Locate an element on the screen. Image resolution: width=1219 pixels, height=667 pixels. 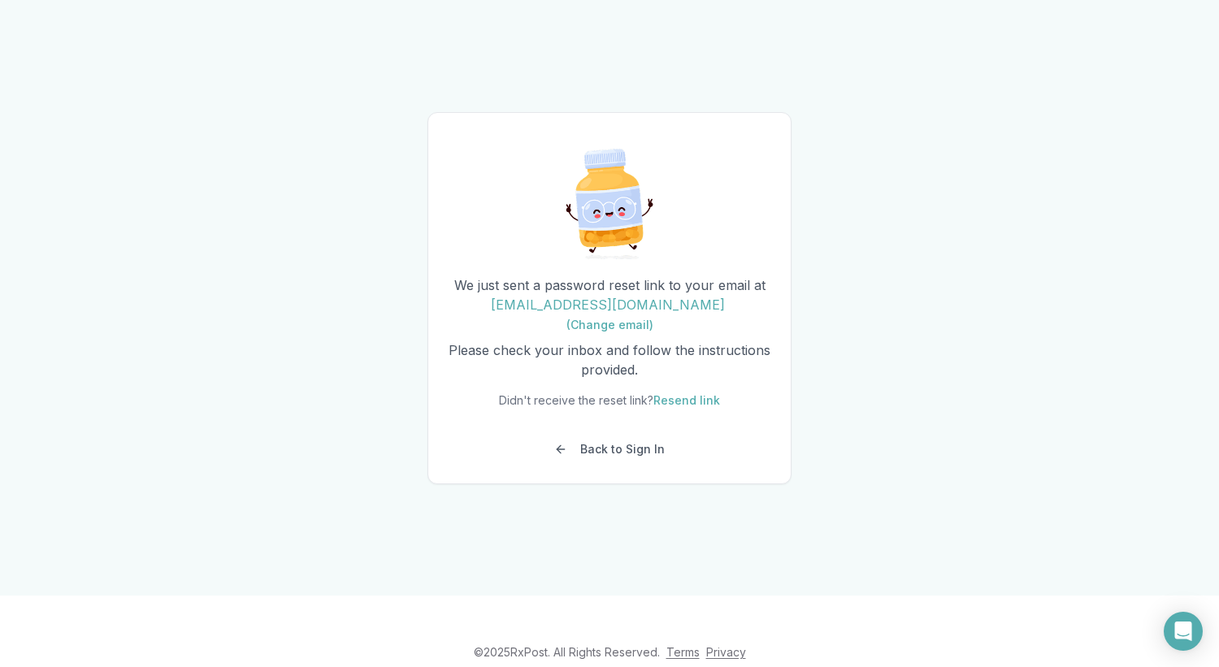
button: Back to Sign In is located at coordinates (610, 450).